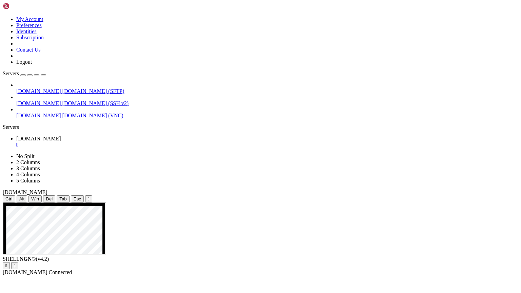 Image resolution: width=521 pixels, height=293 pixels. What do you see at coordinates (77, 199) in the screenshot?
I see `span: Esc` at bounding box center [77, 199].